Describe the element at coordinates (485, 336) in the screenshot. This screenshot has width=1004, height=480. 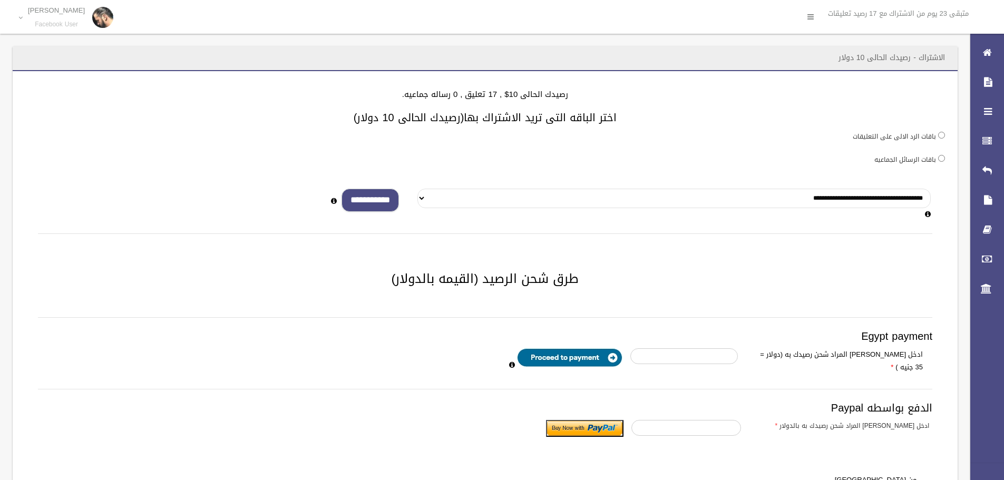
I see `h3: Egypt payment` at that location.